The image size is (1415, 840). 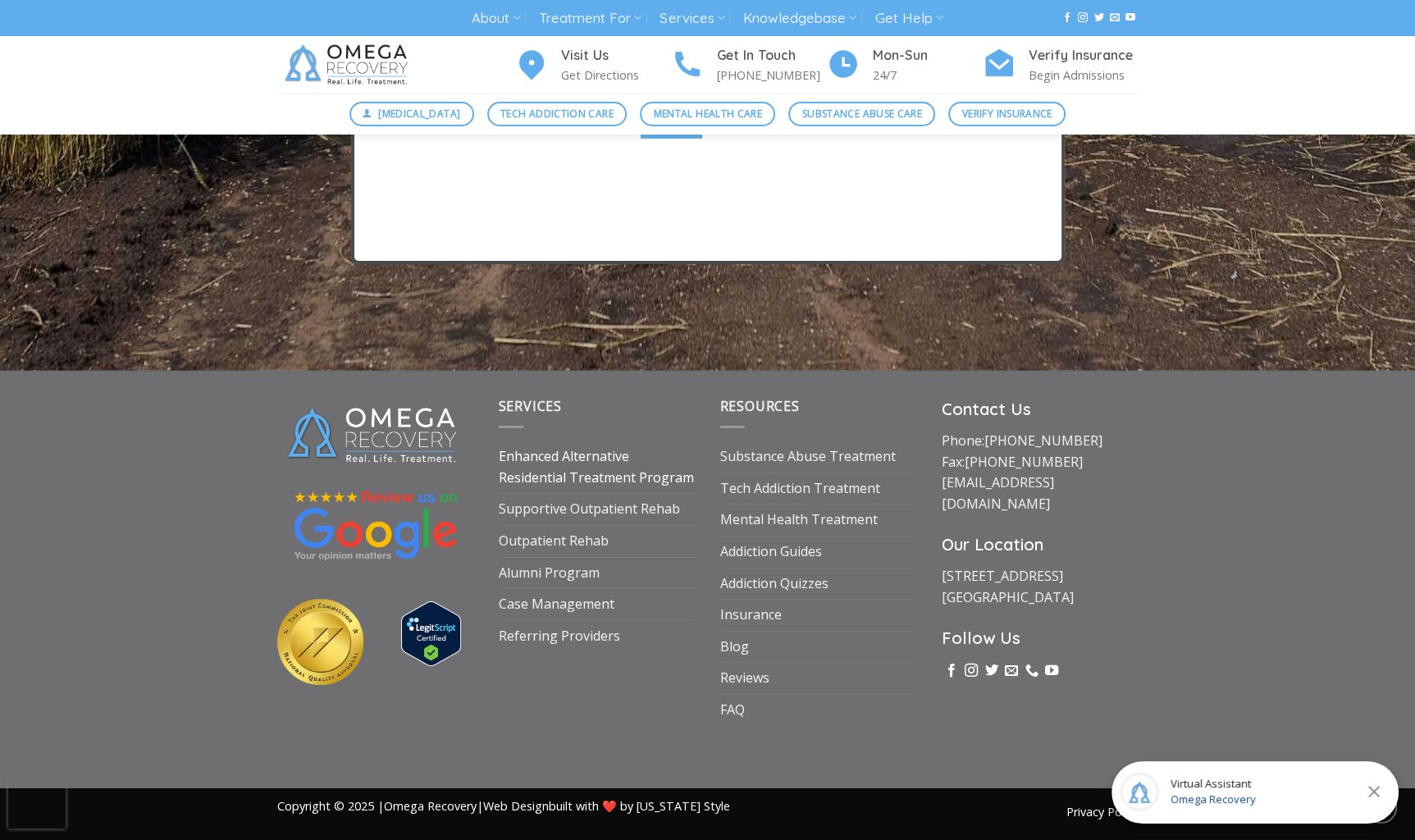 I want to click on p: Begin Admissions, so click(x=1084, y=74).